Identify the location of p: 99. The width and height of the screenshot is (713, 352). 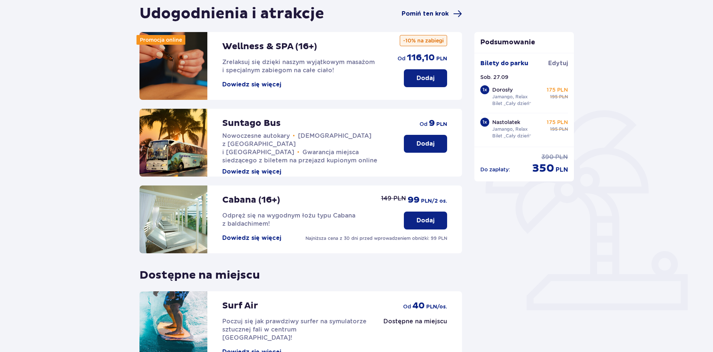
(414, 200).